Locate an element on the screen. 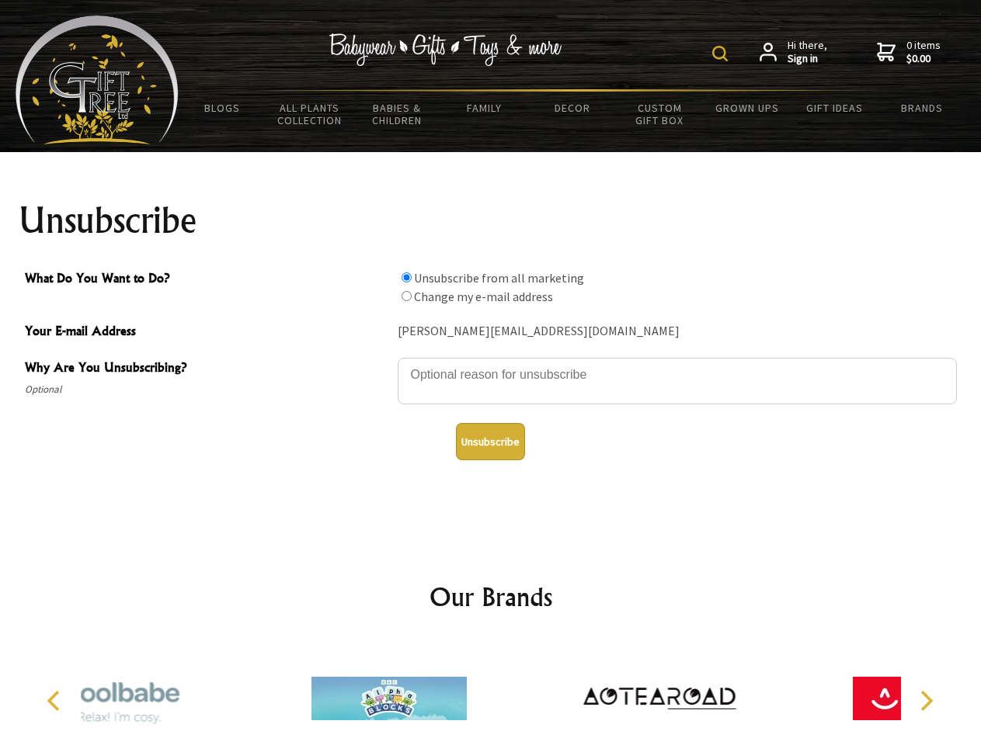  img: product search is located at coordinates (720, 54).